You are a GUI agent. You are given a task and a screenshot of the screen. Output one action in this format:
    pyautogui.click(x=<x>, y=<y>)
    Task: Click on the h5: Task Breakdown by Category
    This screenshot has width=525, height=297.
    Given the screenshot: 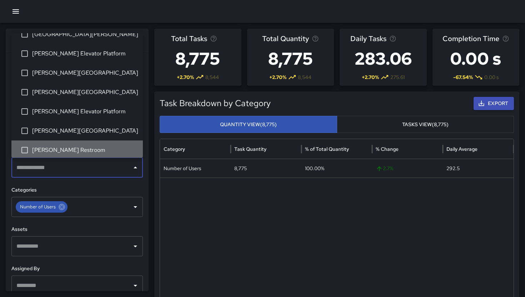 What is the action you would take?
    pyautogui.click(x=292, y=103)
    